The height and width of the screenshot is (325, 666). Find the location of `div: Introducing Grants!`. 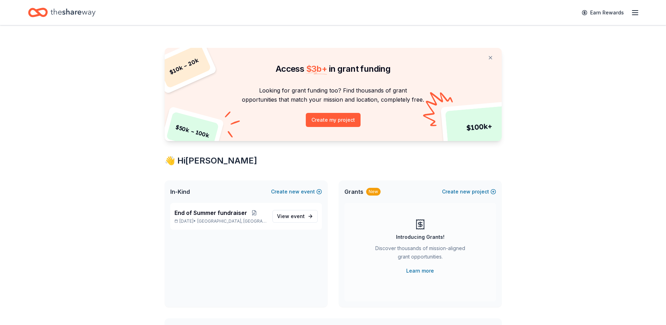

div: Introducing Grants! is located at coordinates (420, 237).